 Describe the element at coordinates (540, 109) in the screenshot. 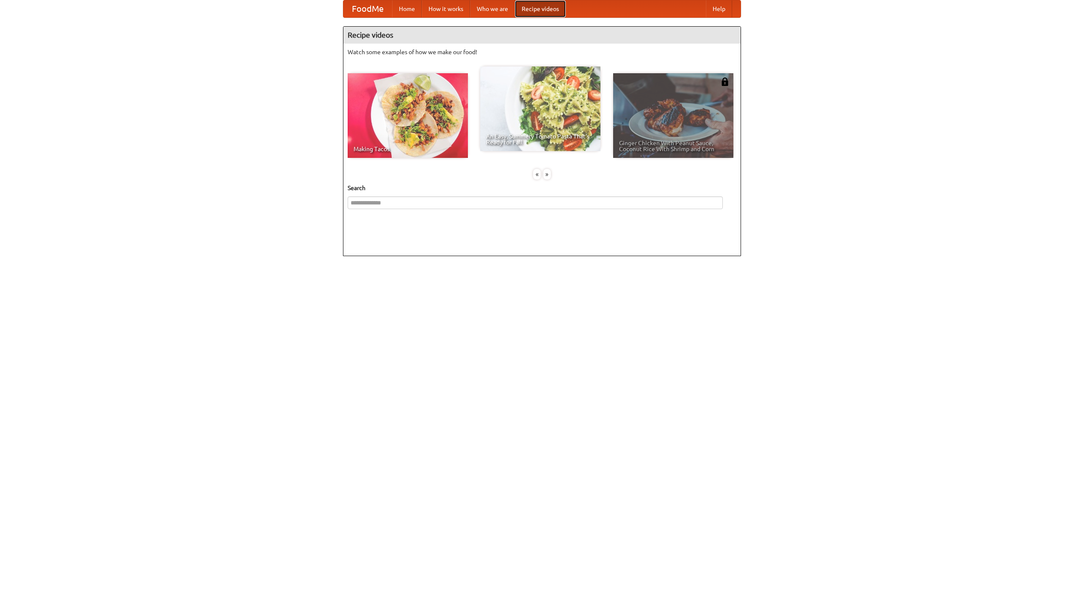

I see `a: An Easy, Summery Tomato Pasta That's Ready for Fall` at that location.